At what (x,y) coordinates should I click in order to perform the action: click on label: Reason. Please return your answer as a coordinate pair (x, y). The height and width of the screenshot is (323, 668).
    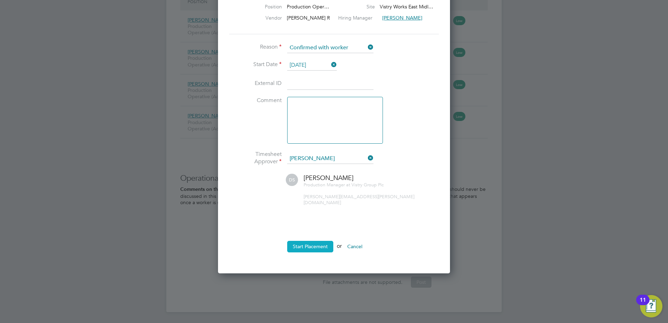
    Looking at the image, I should click on (255, 47).